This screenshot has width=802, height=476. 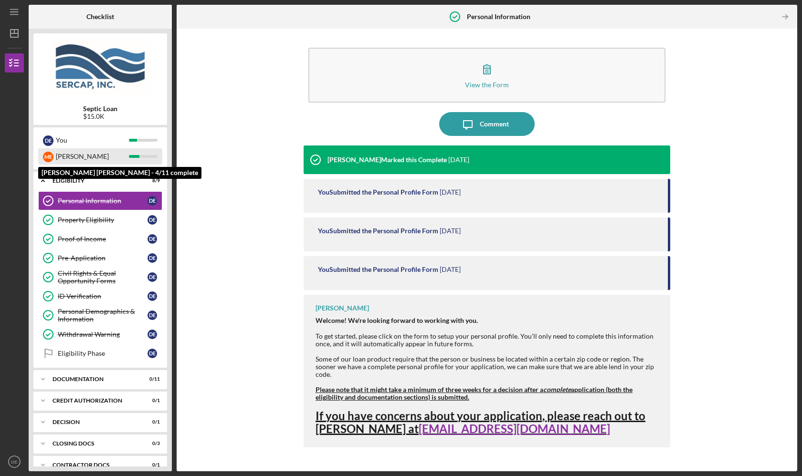 What do you see at coordinates (557, 390) in the screenshot?
I see `em: complete` at bounding box center [557, 390].